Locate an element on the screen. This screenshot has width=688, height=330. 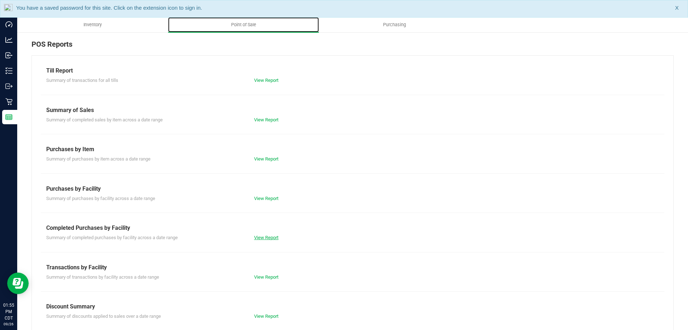
span: Summary of discounts applied to sales over a date range is located at coordinates (104, 316).